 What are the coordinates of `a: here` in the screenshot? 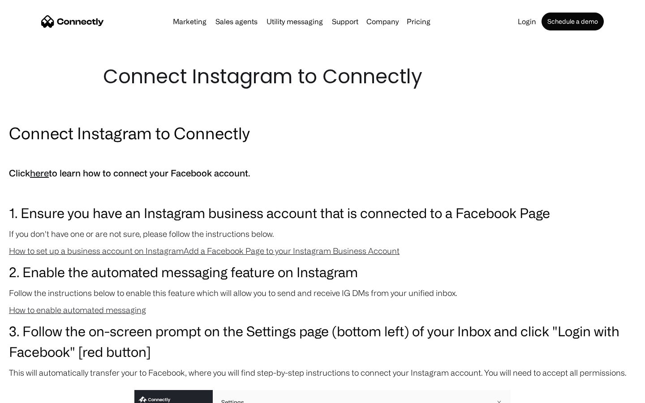 It's located at (39, 173).